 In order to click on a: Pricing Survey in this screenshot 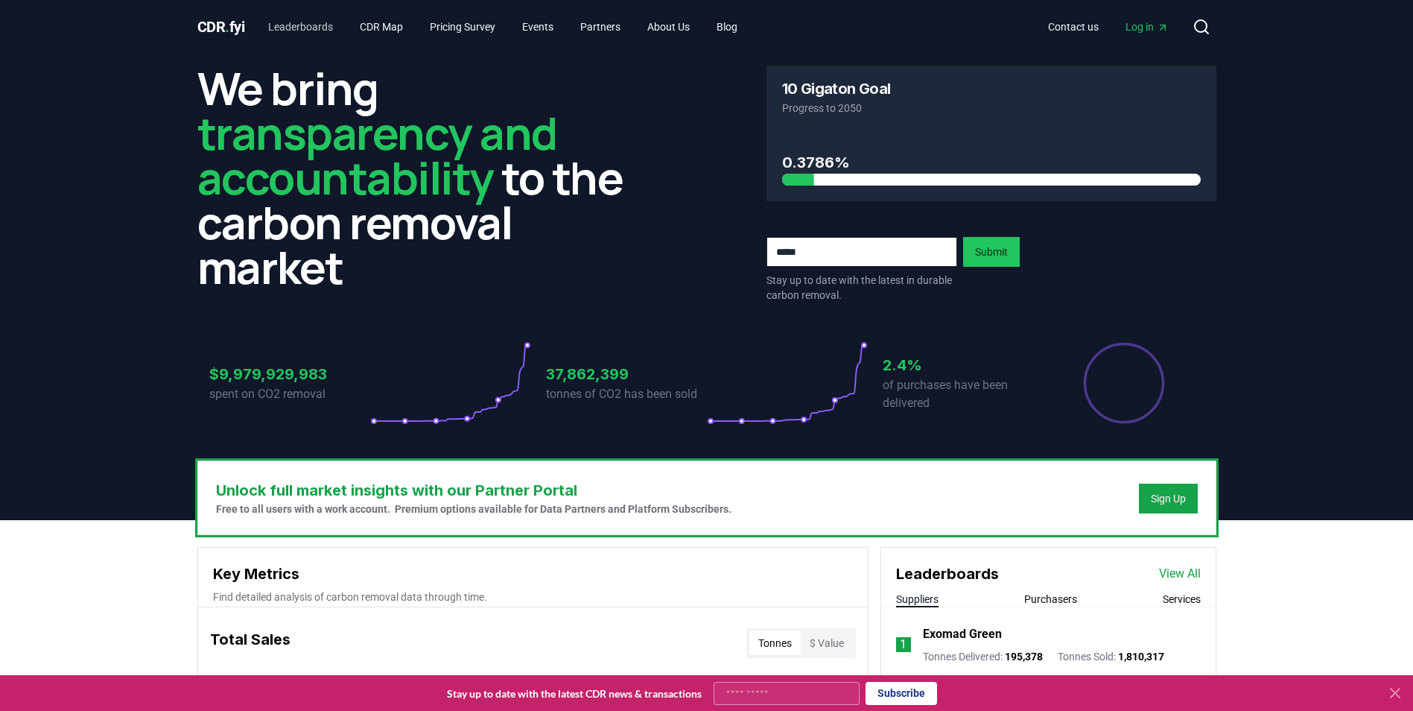, I will do `click(463, 27)`.